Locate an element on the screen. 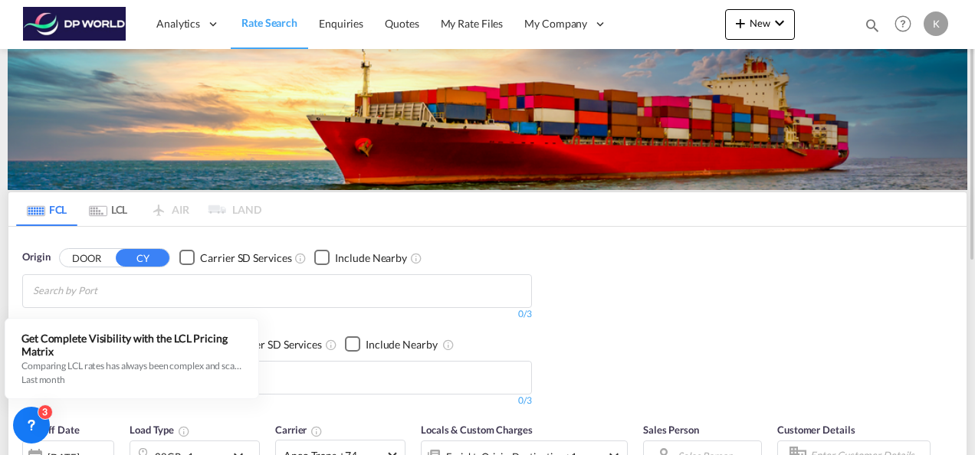  img: LCL+%26+FCL+BACKGROUND.png is located at coordinates (488, 120).